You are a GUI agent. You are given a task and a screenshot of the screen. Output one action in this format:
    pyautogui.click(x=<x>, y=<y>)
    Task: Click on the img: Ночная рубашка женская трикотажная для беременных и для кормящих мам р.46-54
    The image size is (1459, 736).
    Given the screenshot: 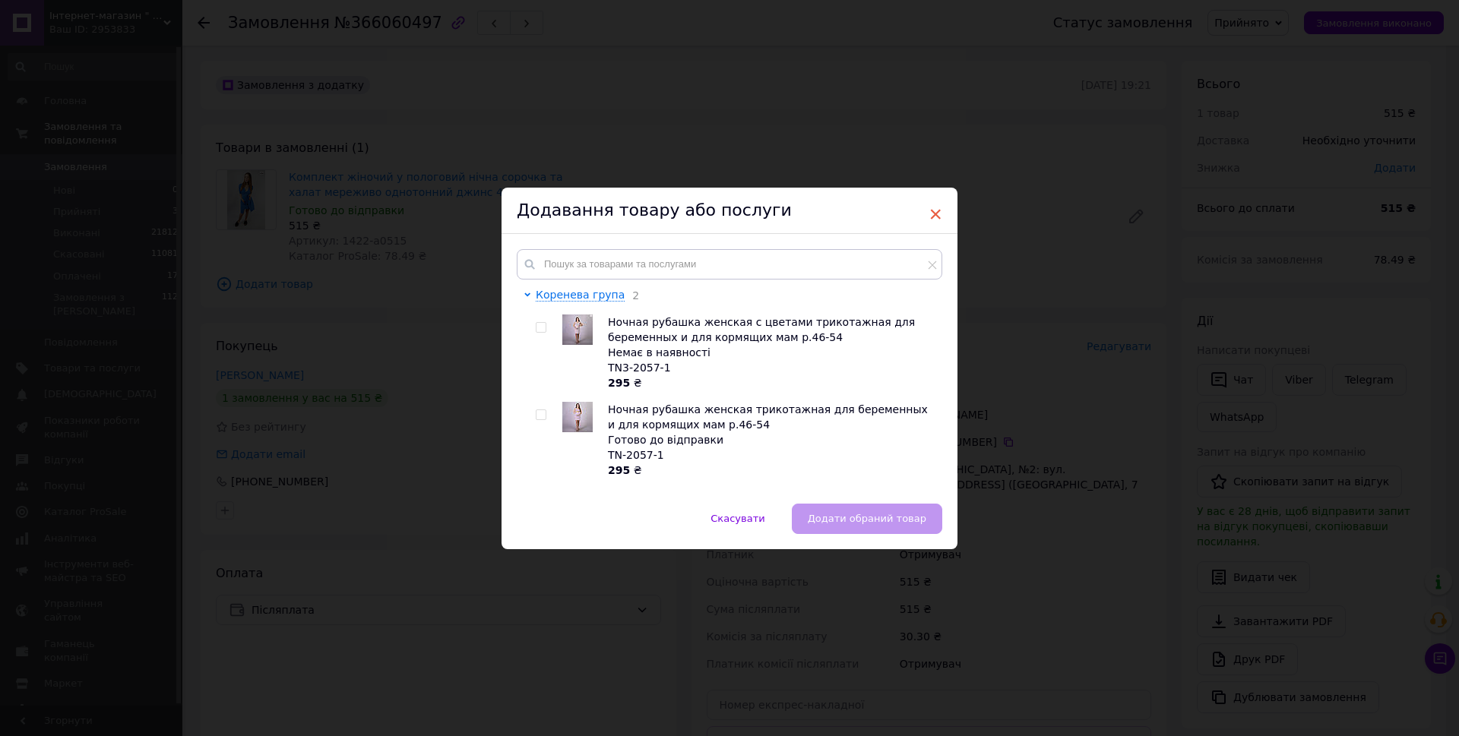 What is the action you would take?
    pyautogui.click(x=577, y=417)
    